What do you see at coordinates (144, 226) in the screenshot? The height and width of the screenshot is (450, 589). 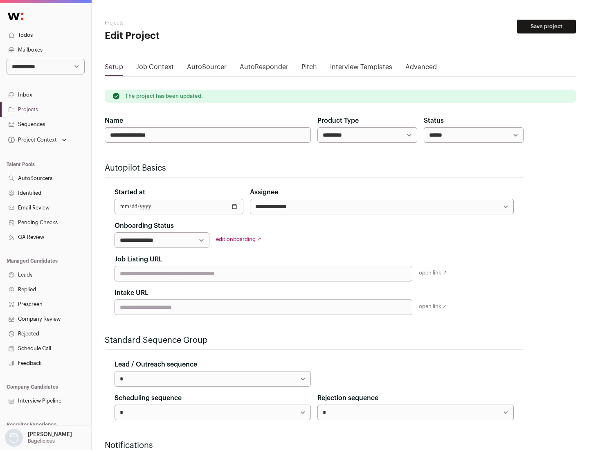 I see `label: Onboarding Status` at bounding box center [144, 226].